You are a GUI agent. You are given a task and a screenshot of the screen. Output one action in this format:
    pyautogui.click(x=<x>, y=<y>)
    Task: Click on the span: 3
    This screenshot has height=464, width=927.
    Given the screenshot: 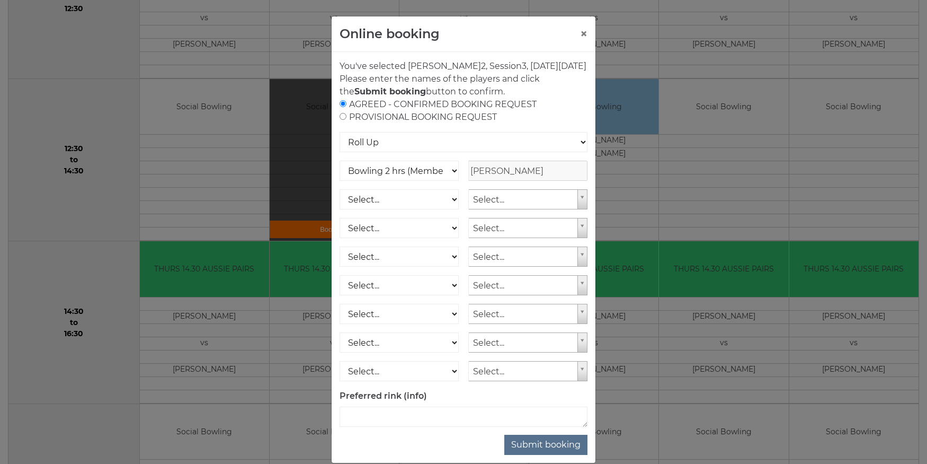 What is the action you would take?
    pyautogui.click(x=524, y=66)
    